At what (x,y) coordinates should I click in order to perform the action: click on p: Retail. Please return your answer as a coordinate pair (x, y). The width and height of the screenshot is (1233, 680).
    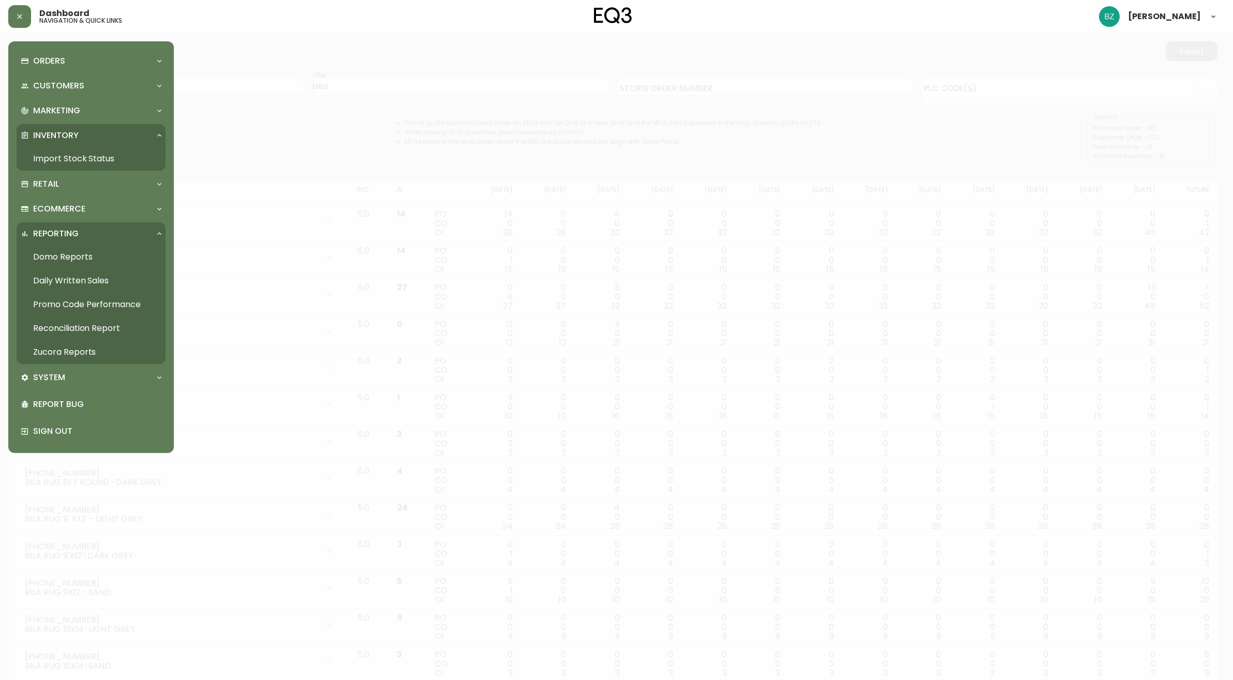
    Looking at the image, I should click on (46, 184).